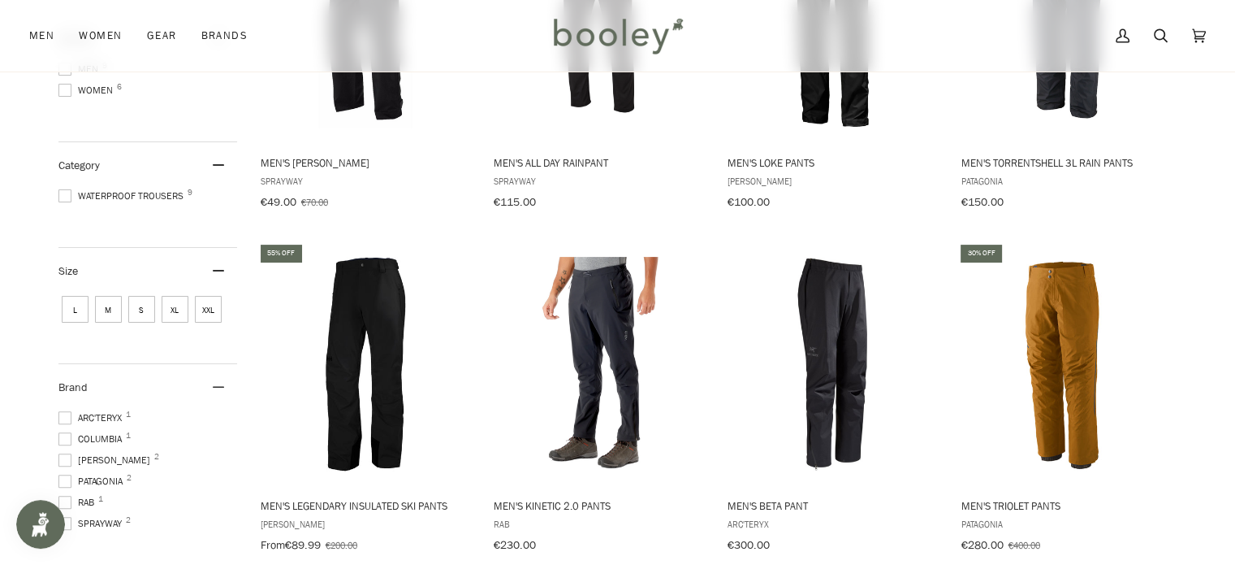  I want to click on span: Men's Legendary Insulated Ski Pants, so click(366, 505).